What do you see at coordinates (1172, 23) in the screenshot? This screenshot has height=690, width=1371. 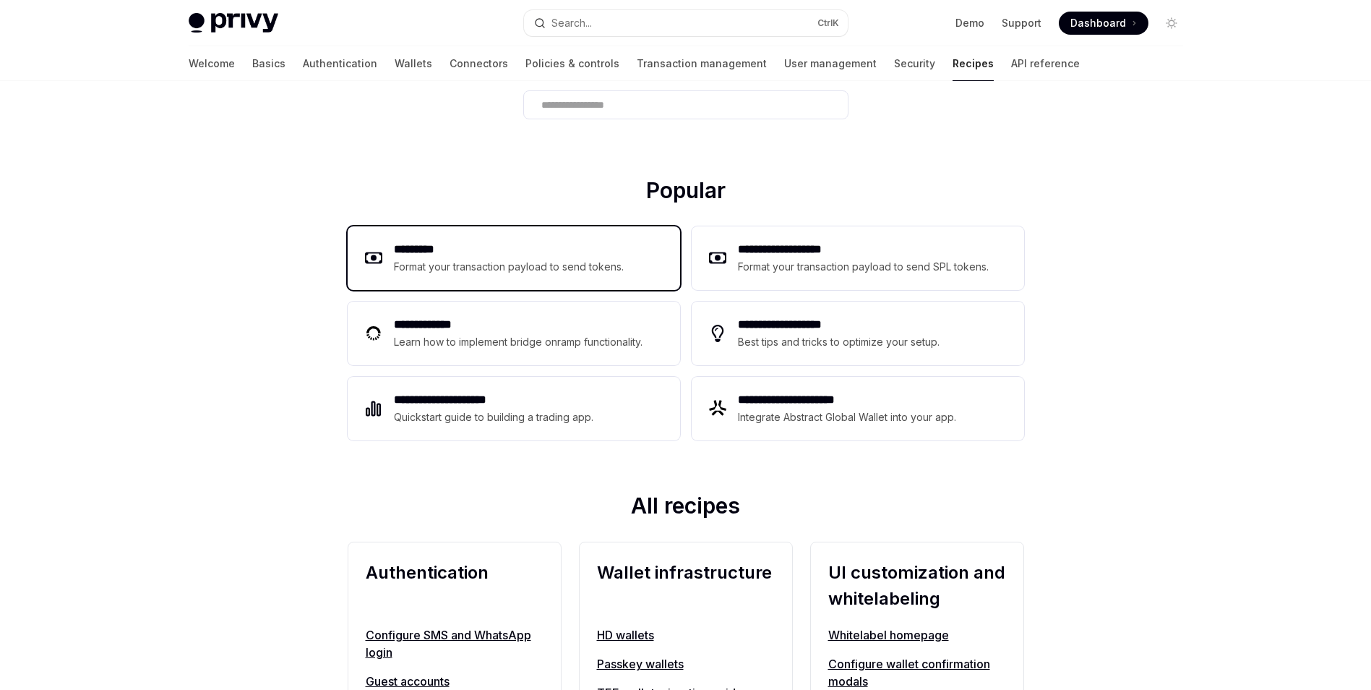 I see `button: Toggle dark mode` at bounding box center [1172, 23].